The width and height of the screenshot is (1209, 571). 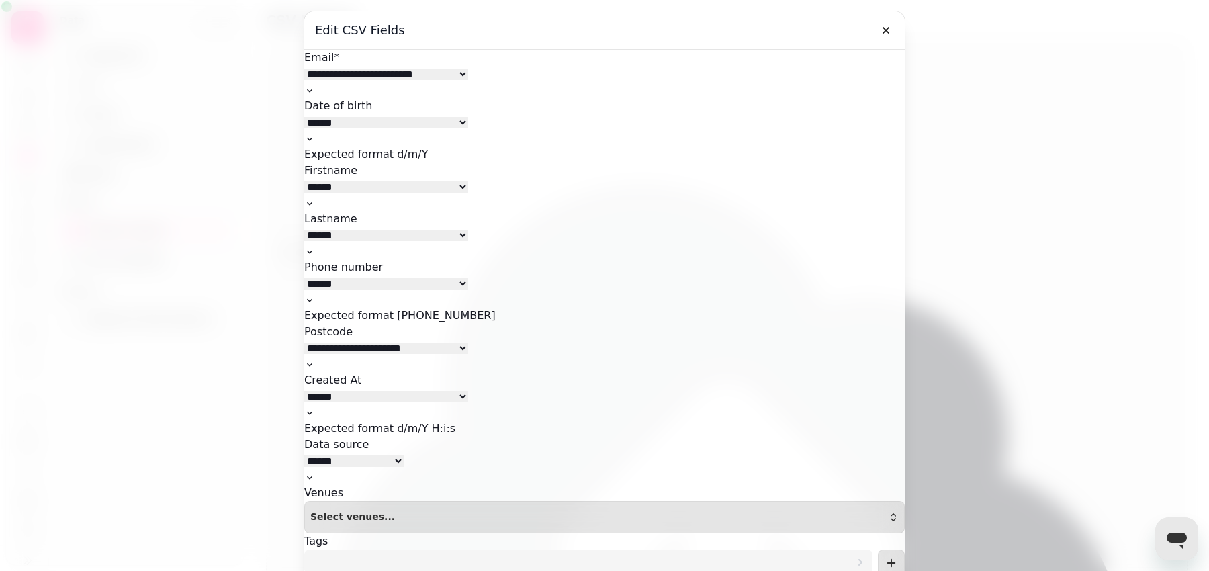 I want to click on button: Select venues..., so click(x=605, y=517).